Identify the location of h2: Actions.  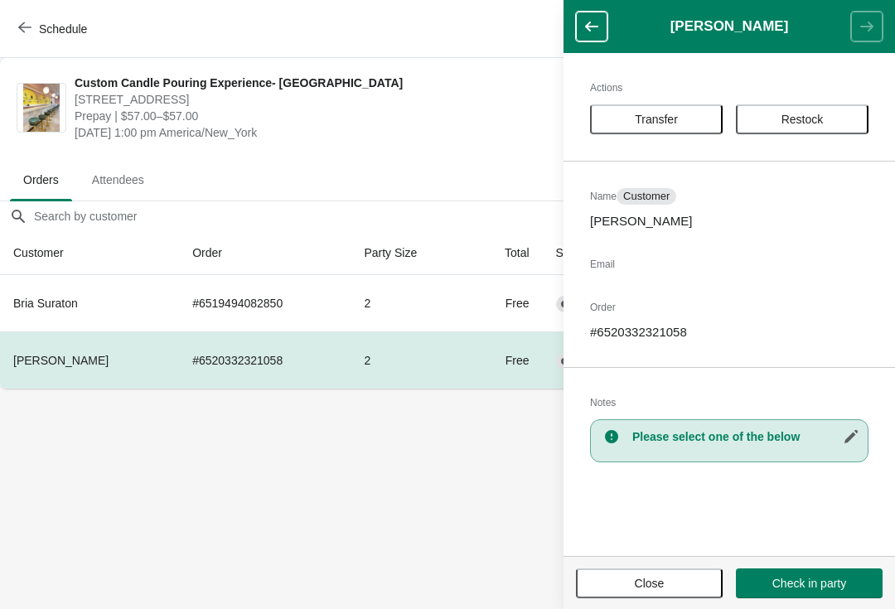
(729, 88).